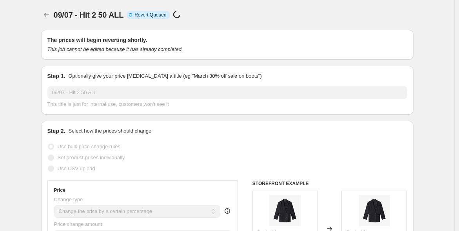 The image size is (459, 231). Describe the element at coordinates (150, 15) in the screenshot. I see `span: Revert Queued` at that location.